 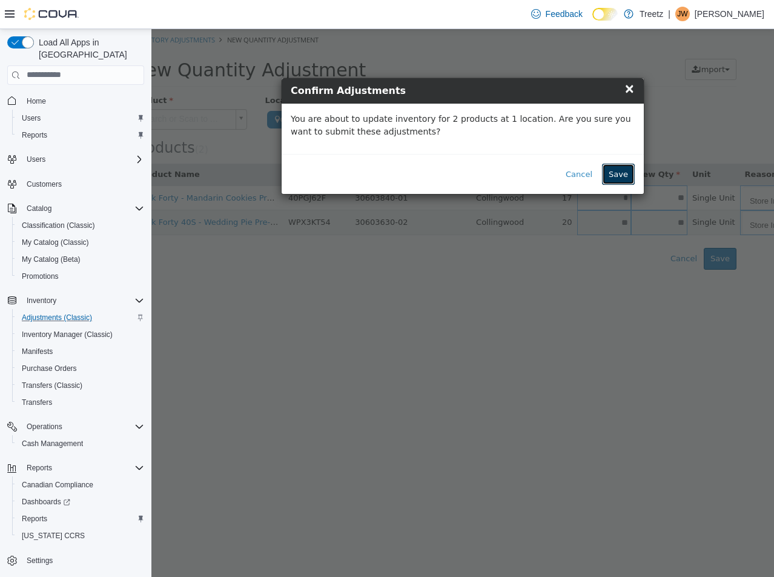 I want to click on button: Transfers, so click(x=81, y=402).